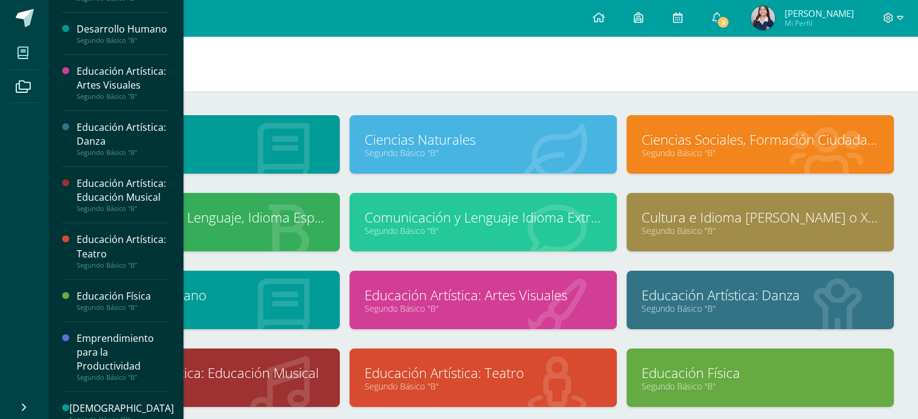  I want to click on a: Asesoría, so click(206, 139).